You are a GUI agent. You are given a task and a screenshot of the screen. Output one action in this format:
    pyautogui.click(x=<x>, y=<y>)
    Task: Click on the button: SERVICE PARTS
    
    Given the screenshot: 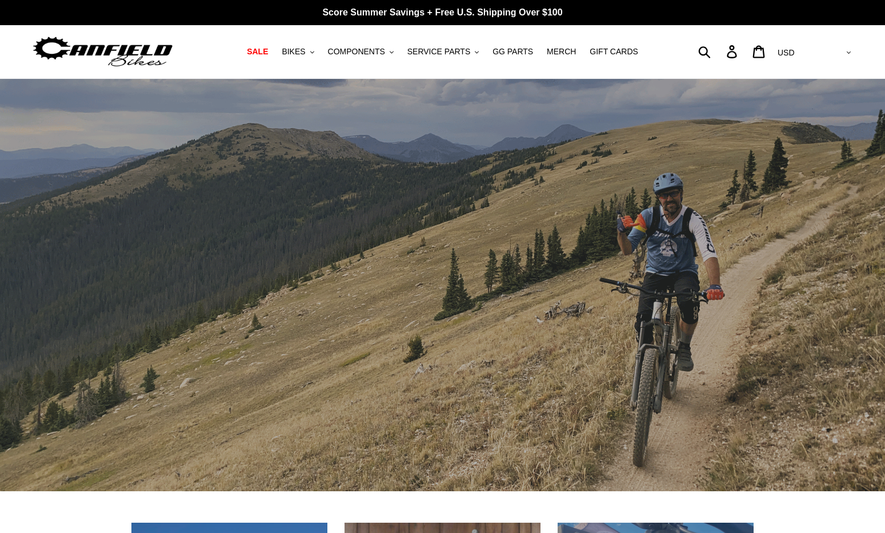 What is the action you would take?
    pyautogui.click(x=443, y=51)
    